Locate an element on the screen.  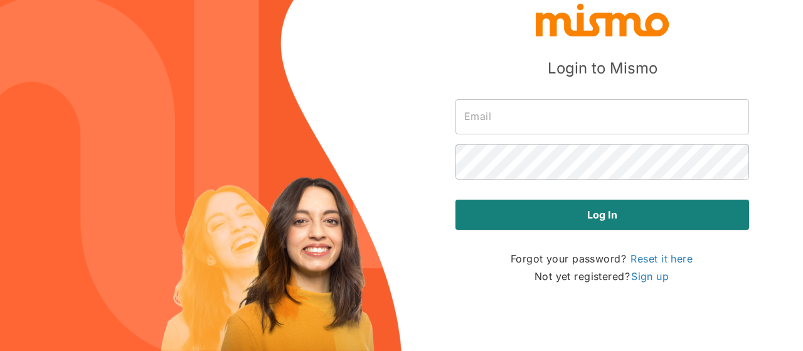
input: Email is located at coordinates (602, 117).